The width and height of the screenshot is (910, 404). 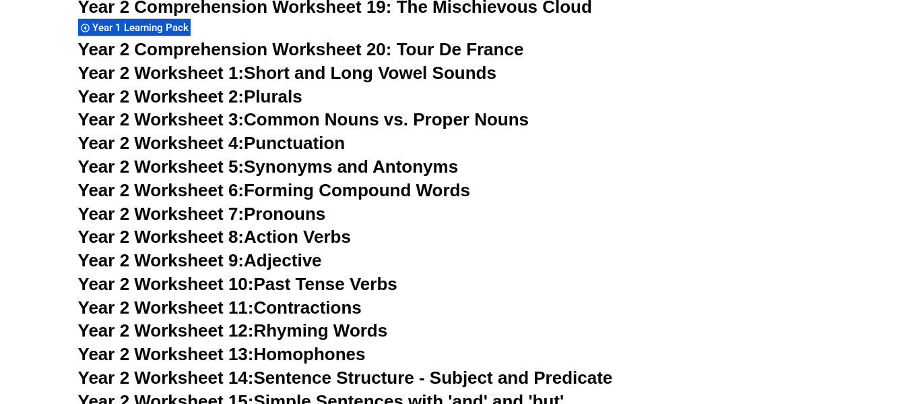 What do you see at coordinates (161, 143) in the screenshot?
I see `span: Year 2 Worksheet 4:` at bounding box center [161, 143].